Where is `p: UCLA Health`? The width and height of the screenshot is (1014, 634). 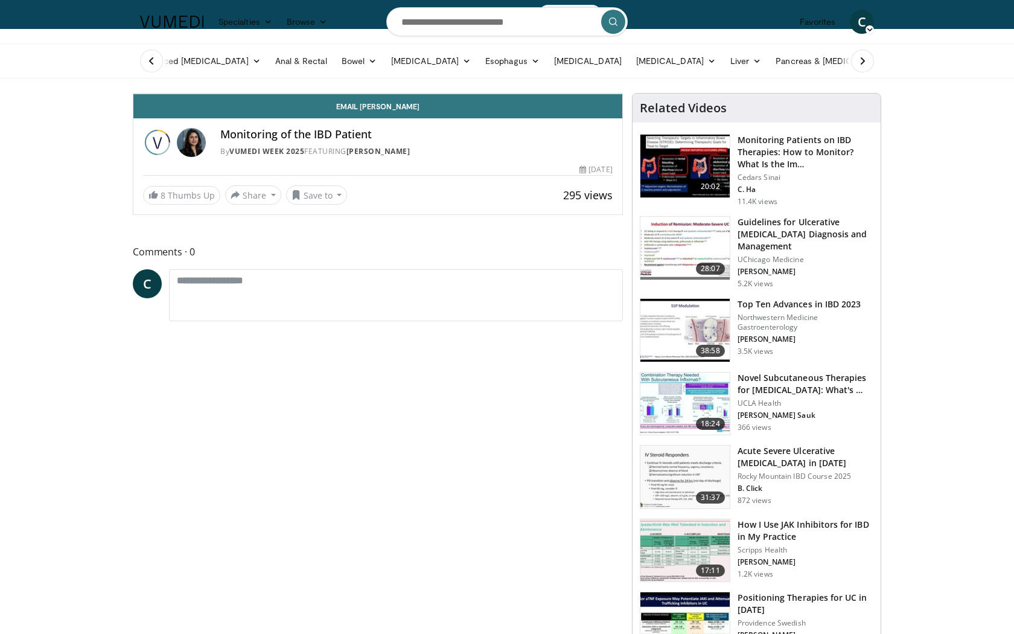
p: UCLA Health is located at coordinates (805, 403).